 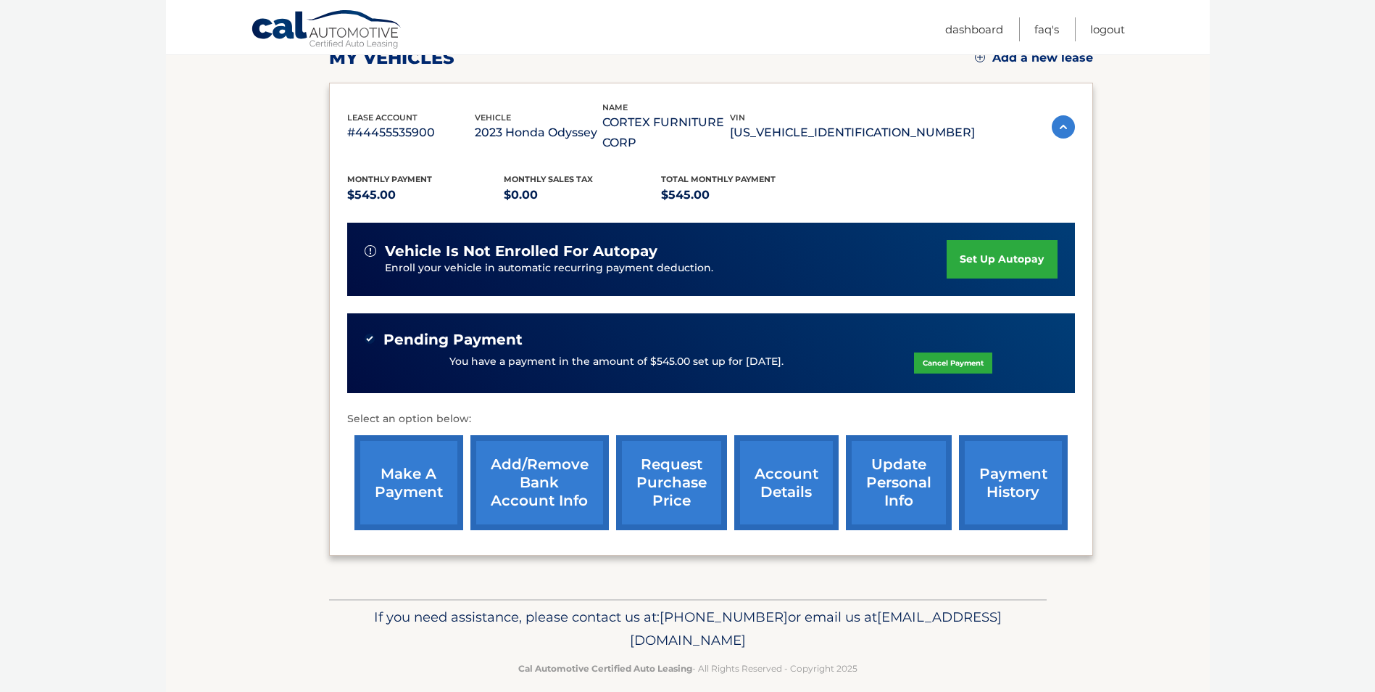 What do you see at coordinates (953, 362) in the screenshot?
I see `a: Cancel Payment` at bounding box center [953, 362].